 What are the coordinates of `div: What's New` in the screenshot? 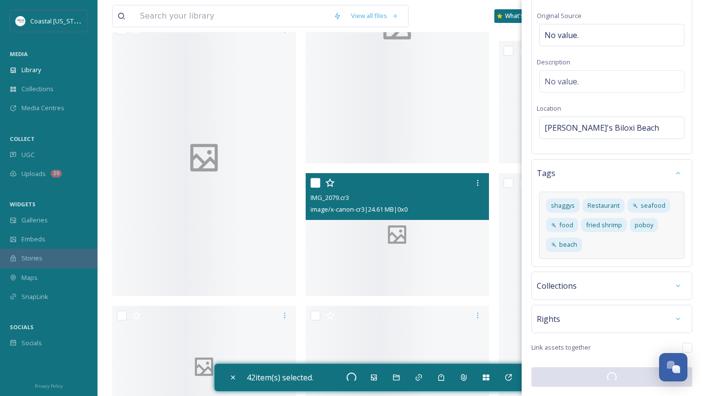 It's located at (519, 16).